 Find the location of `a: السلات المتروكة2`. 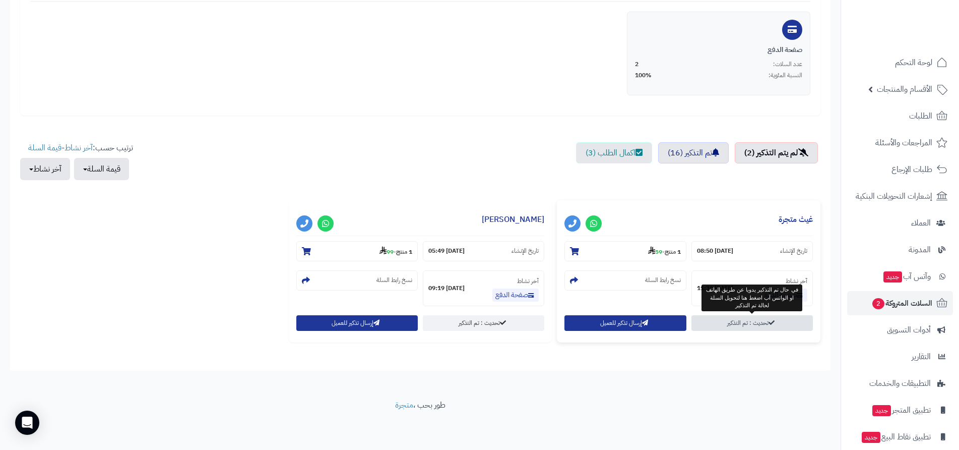

a: السلات المتروكة2 is located at coordinates (900, 303).